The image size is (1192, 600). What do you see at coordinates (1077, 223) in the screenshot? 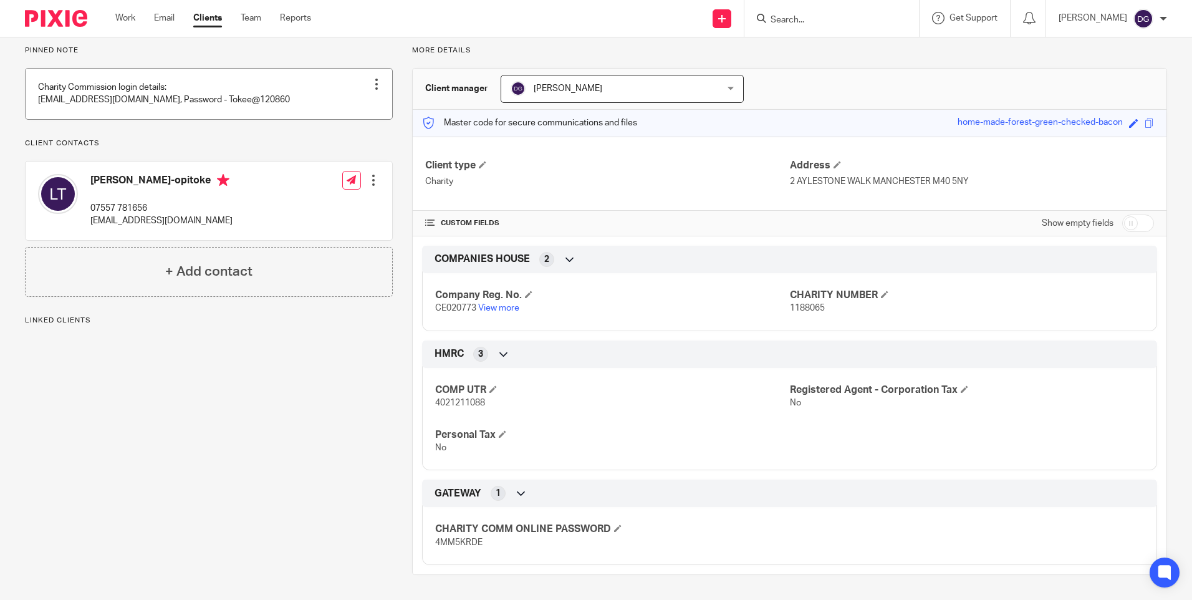
I see `label: Show empty fields` at bounding box center [1077, 223].